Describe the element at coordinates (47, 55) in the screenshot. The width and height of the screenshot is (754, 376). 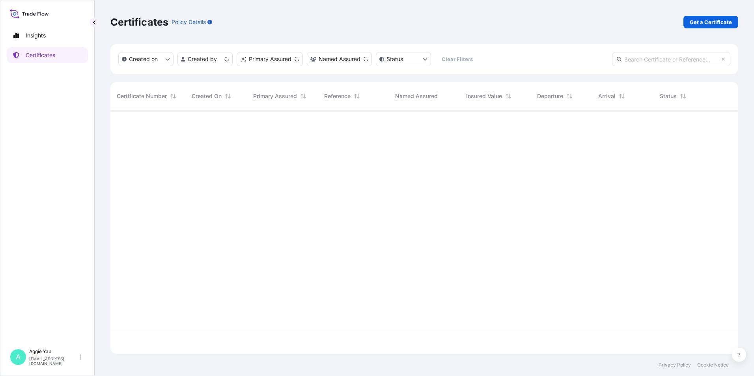
I see `a: Certificates` at that location.